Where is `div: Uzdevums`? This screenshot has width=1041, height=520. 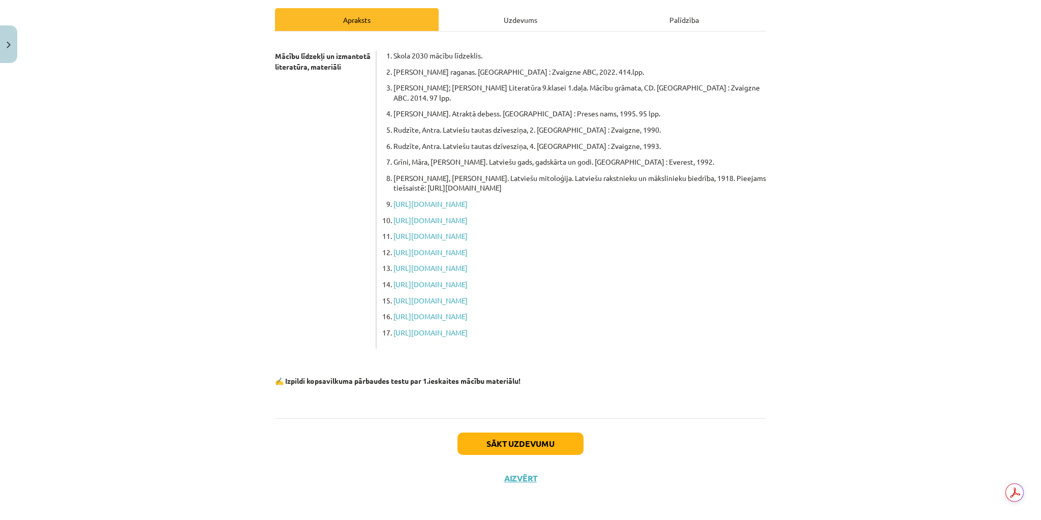 div: Uzdevums is located at coordinates (520, 19).